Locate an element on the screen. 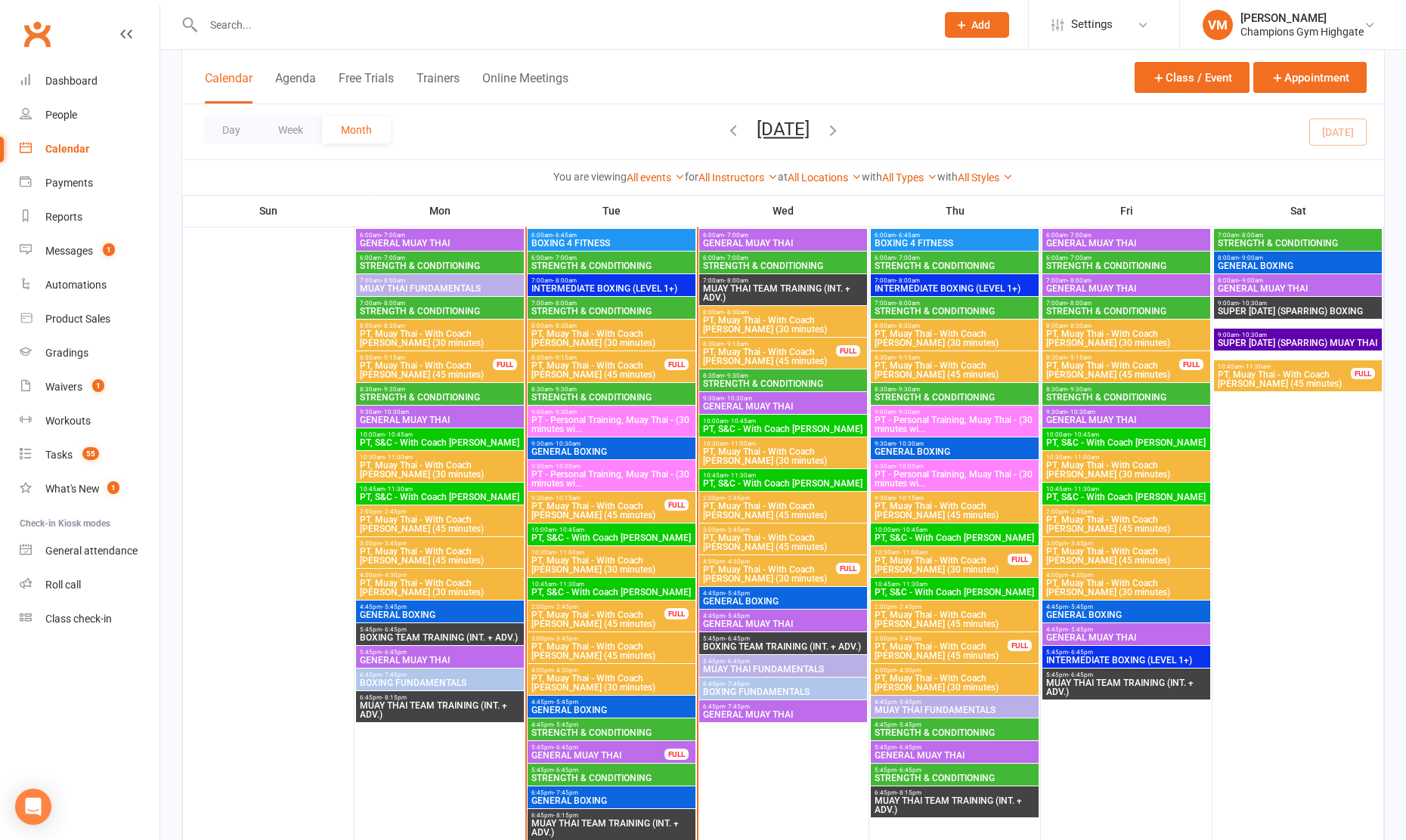 This screenshot has width=1406, height=840. span: - 7:00am is located at coordinates (1080, 235).